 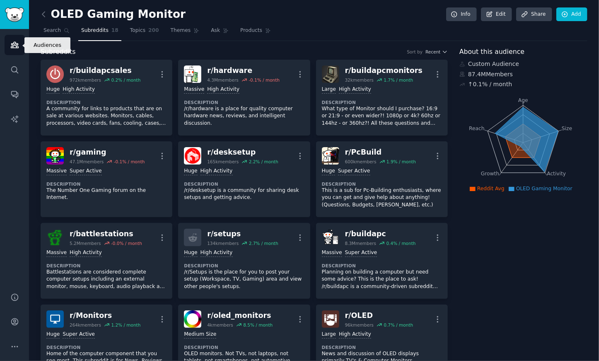 What do you see at coordinates (85, 325) in the screenshot?
I see `div: 264k members` at bounding box center [85, 325].